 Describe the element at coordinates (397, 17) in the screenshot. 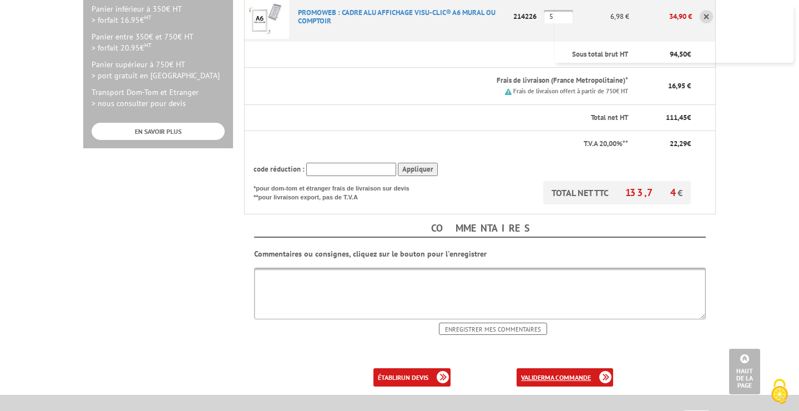

I see `a: PROMOWEB : CADRE ALU AFFICHAGE VISU-CLIC® A6 MURAL OU COMPTOIR` at that location.